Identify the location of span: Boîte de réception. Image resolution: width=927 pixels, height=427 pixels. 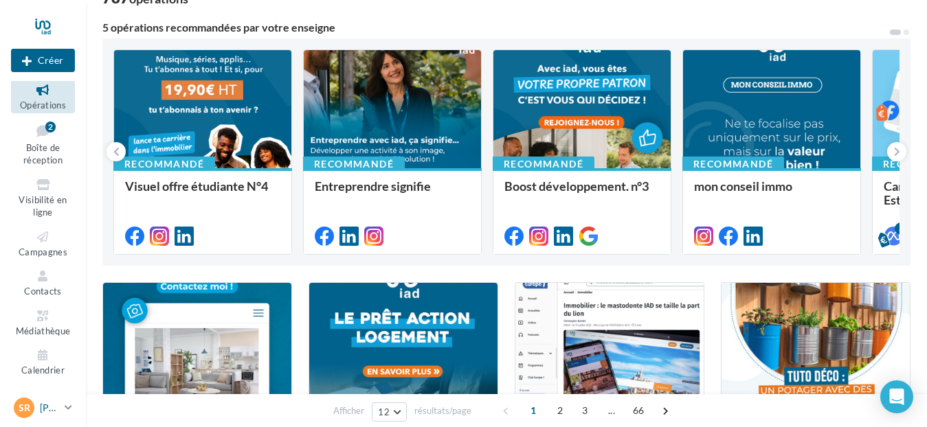
(43, 154).